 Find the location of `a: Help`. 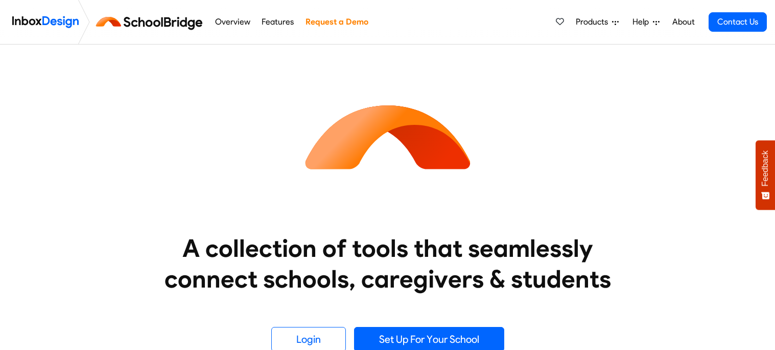

a: Help is located at coordinates (646, 22).